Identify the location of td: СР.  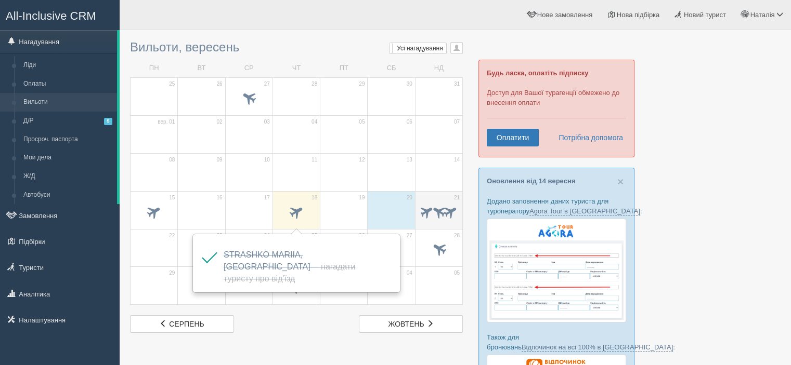
(249, 68).